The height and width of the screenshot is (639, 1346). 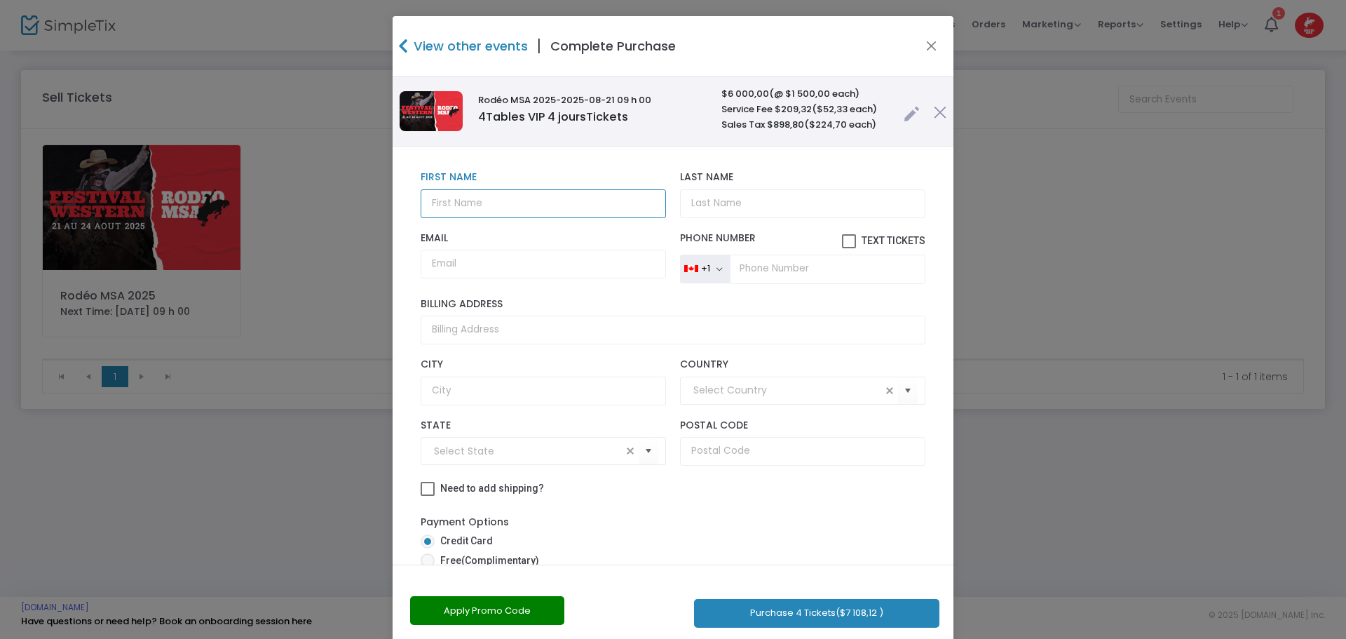 I want to click on span: 4, so click(x=482, y=116).